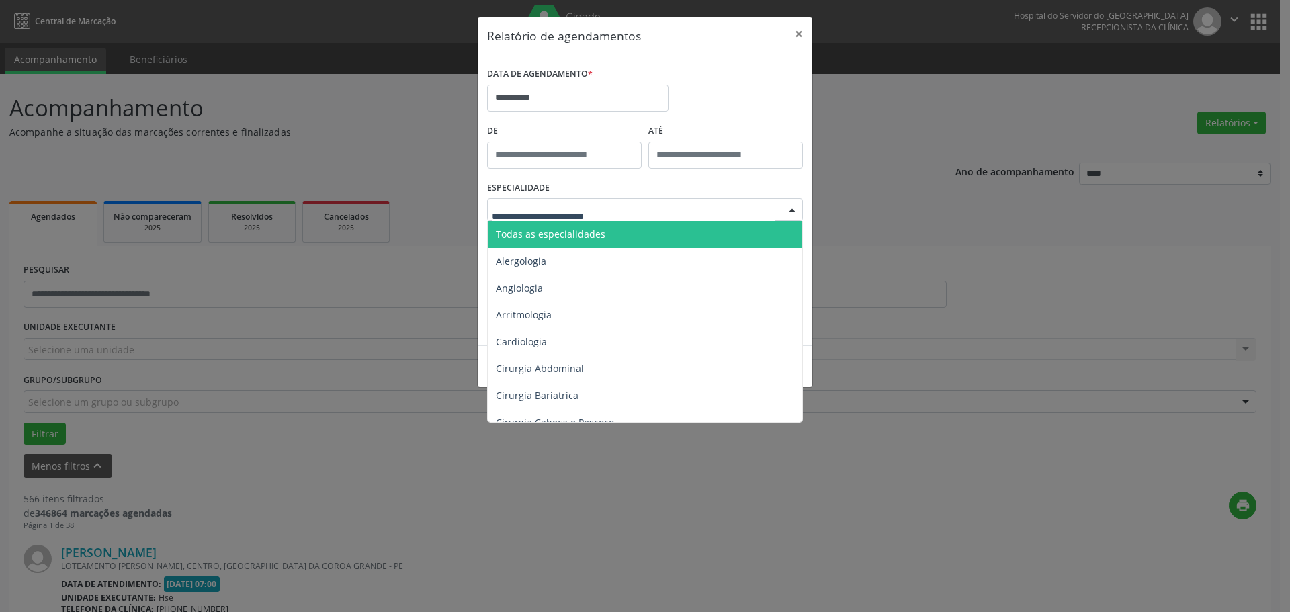 Image resolution: width=1290 pixels, height=612 pixels. I want to click on span: Arritmologia, so click(523, 314).